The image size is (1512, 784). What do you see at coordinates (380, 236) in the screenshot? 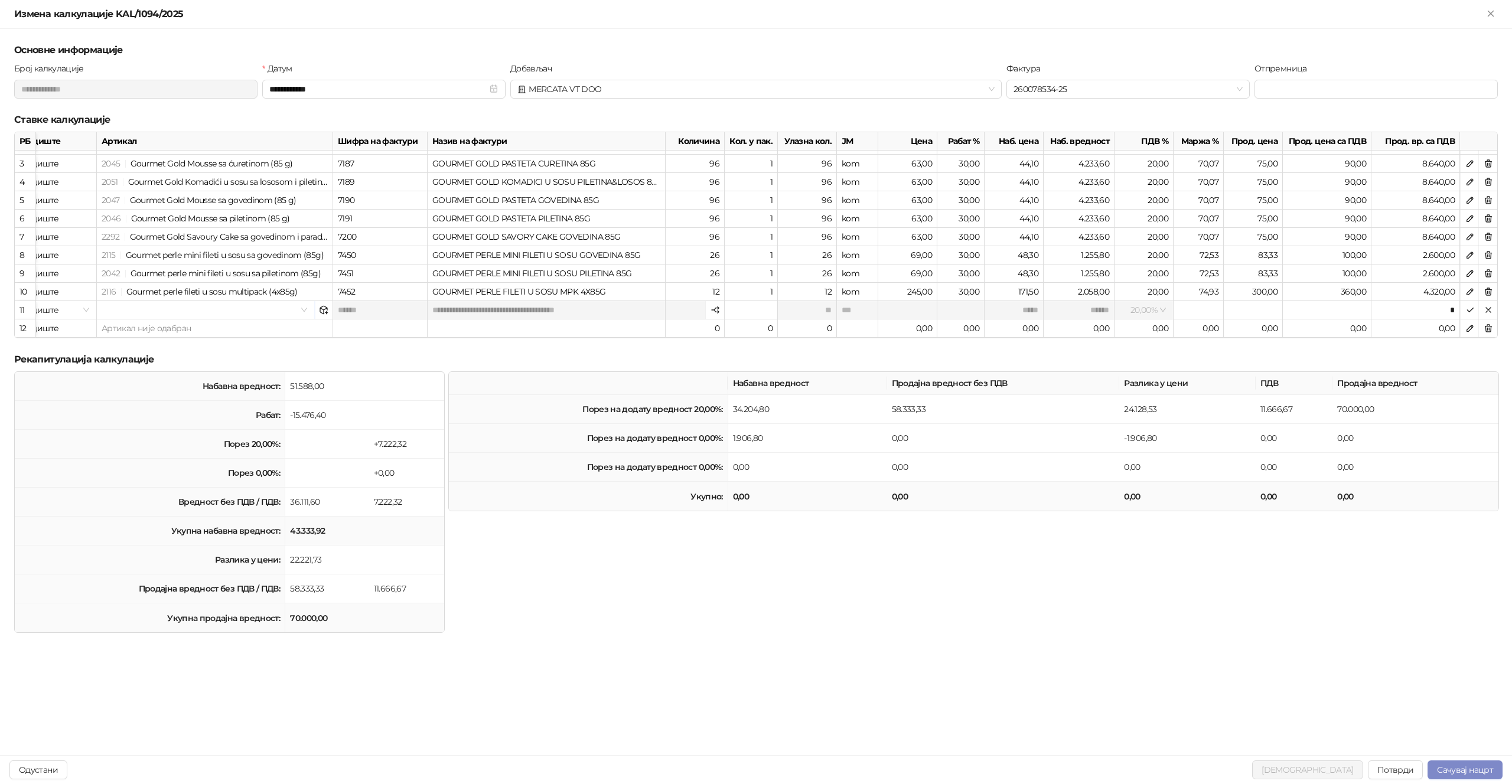
I see `div: 7200` at bounding box center [380, 236].